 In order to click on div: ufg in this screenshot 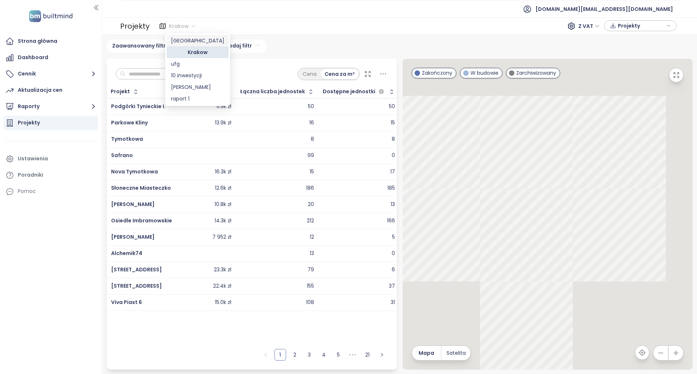, I will do `click(198, 64)`.